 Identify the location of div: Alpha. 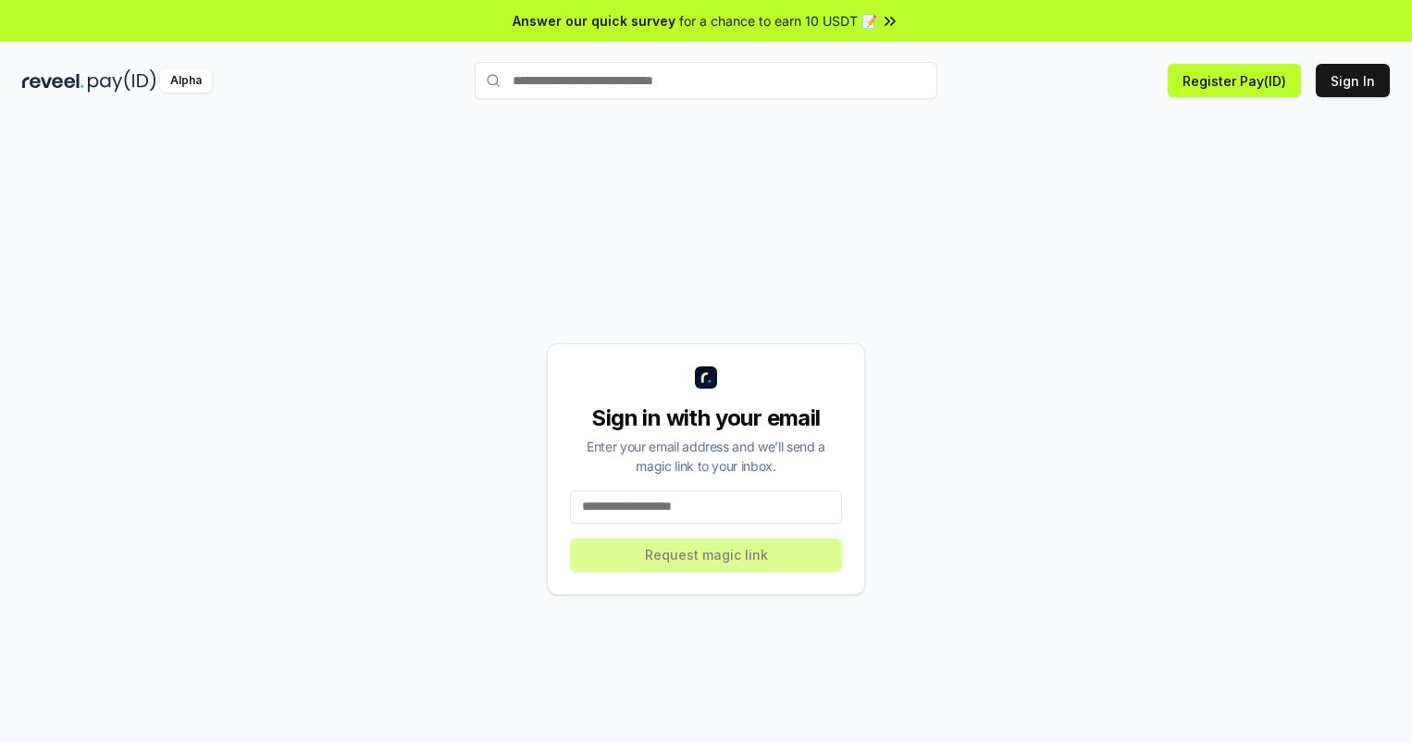
(186, 81).